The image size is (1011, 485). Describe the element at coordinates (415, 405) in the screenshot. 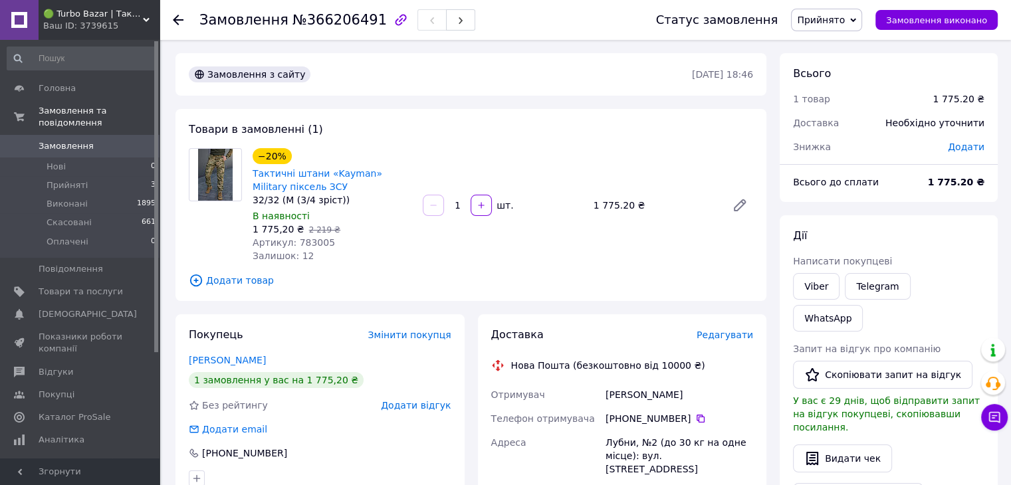

I see `span: Додати відгук` at that location.